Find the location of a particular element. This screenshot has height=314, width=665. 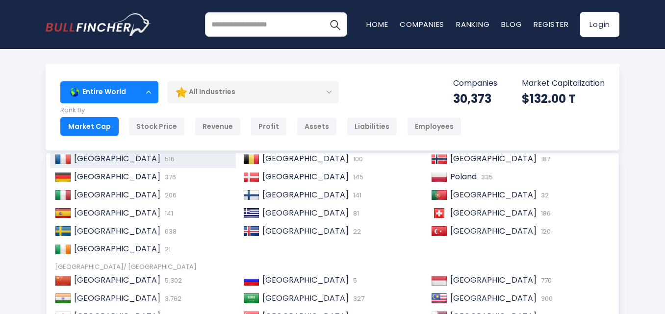

span: 32 is located at coordinates (544, 195).